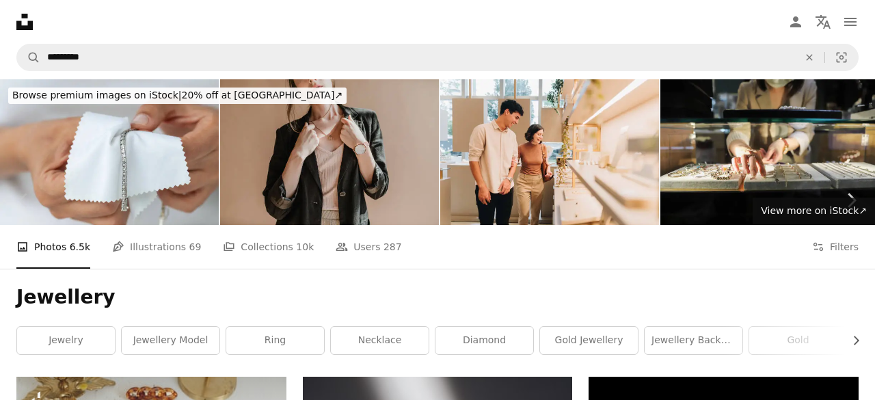  I want to click on button: Filters, so click(835, 247).